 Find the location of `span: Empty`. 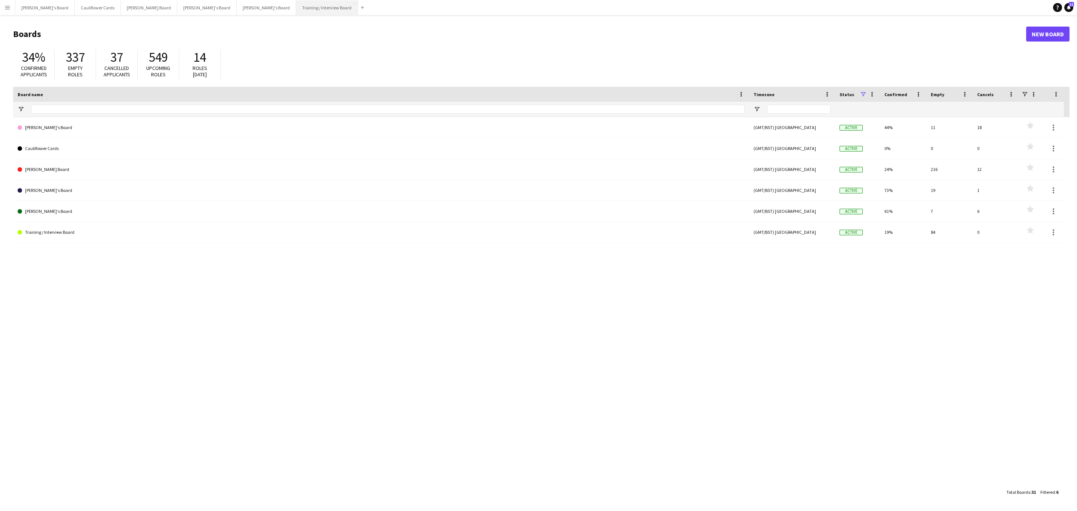

span: Empty is located at coordinates (938, 94).